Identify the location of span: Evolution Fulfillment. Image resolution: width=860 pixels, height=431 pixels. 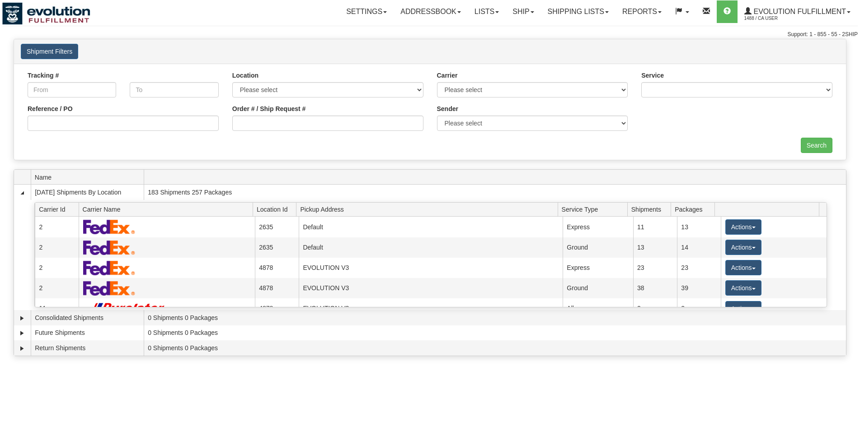
(798, 11).